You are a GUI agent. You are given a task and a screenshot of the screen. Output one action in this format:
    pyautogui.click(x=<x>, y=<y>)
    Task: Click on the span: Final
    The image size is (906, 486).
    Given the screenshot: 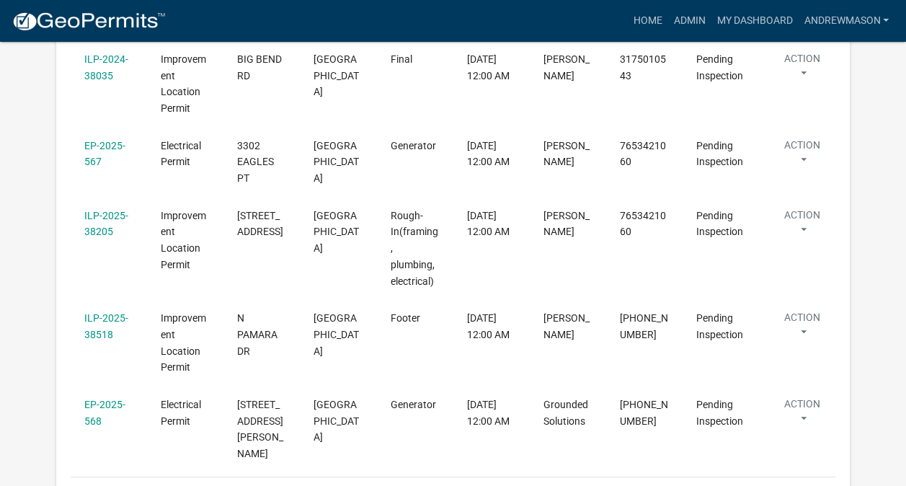 What is the action you would take?
    pyautogui.click(x=401, y=59)
    